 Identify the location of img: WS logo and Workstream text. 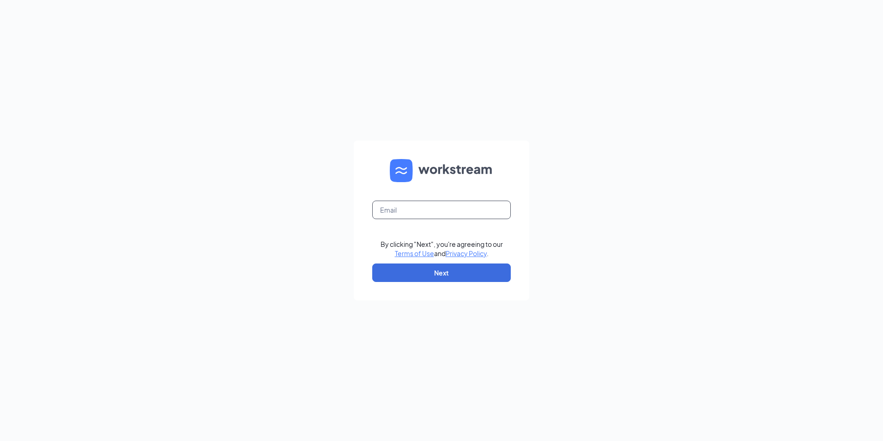
(442, 170).